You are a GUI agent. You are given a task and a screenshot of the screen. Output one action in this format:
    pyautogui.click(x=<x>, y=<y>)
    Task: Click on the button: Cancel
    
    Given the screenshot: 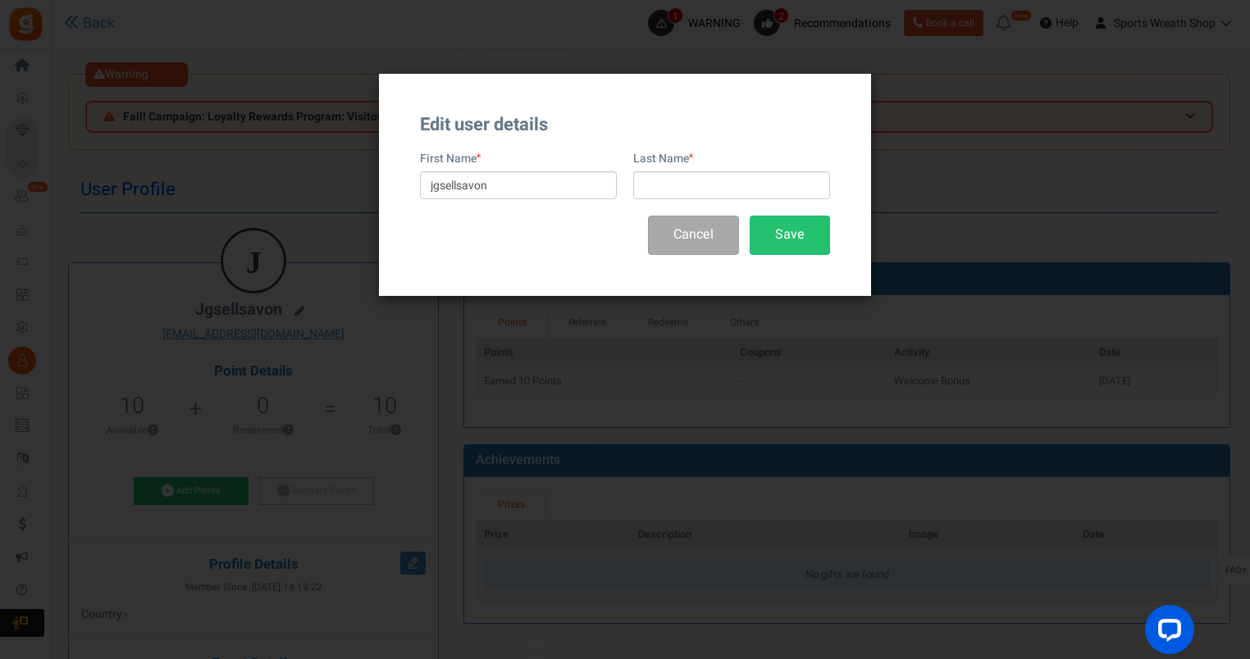 What is the action you would take?
    pyautogui.click(x=693, y=235)
    